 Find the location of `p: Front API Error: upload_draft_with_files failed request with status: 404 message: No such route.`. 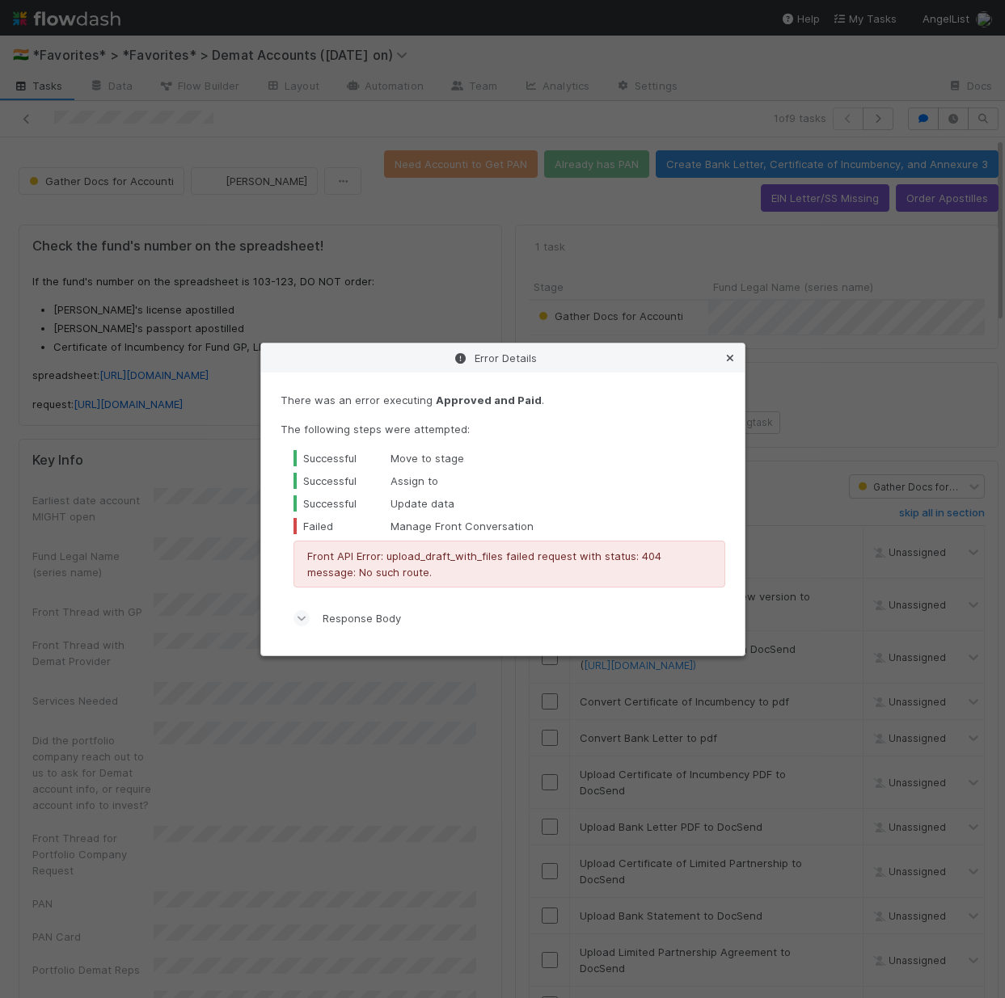

p: Front API Error: upload_draft_with_files failed request with status: 404 message: No such route. is located at coordinates (509, 564).